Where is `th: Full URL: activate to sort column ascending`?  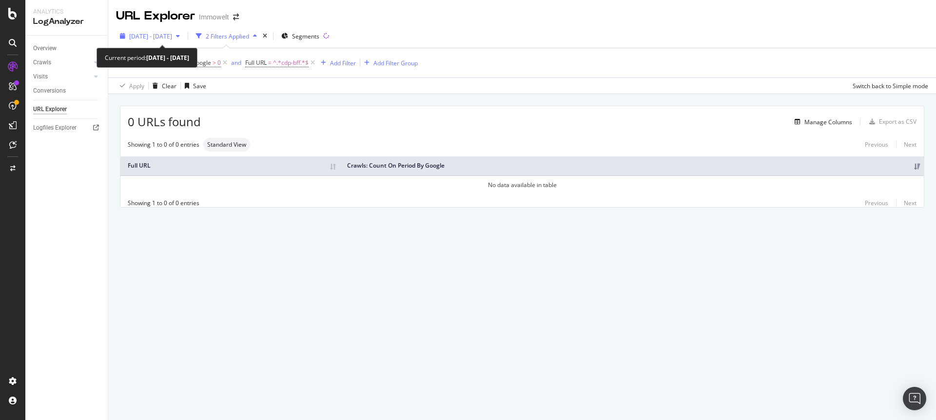
th: Full URL: activate to sort column ascending is located at coordinates (230, 166).